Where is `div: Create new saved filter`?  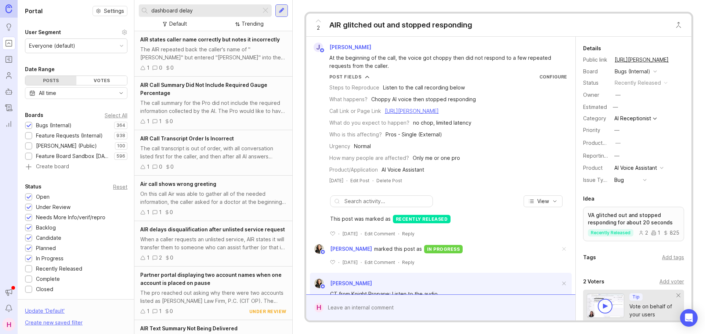 div: Create new saved filter is located at coordinates (54, 323).